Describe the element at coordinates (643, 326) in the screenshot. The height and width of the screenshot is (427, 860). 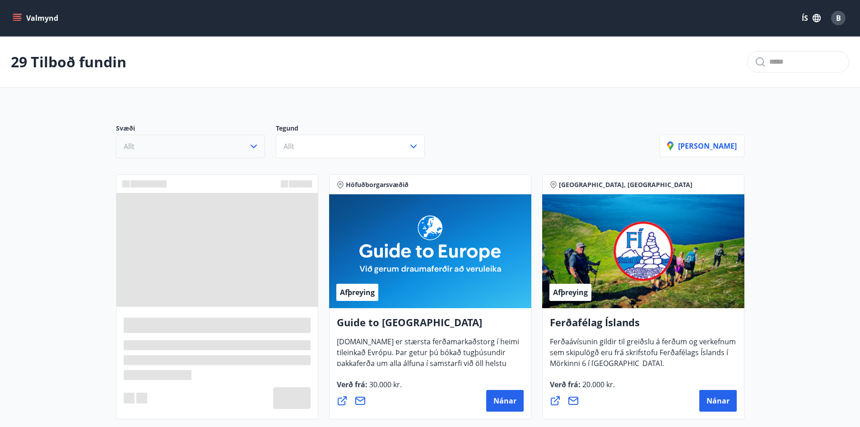
I see `h4: Ferðafélag Íslands` at that location.